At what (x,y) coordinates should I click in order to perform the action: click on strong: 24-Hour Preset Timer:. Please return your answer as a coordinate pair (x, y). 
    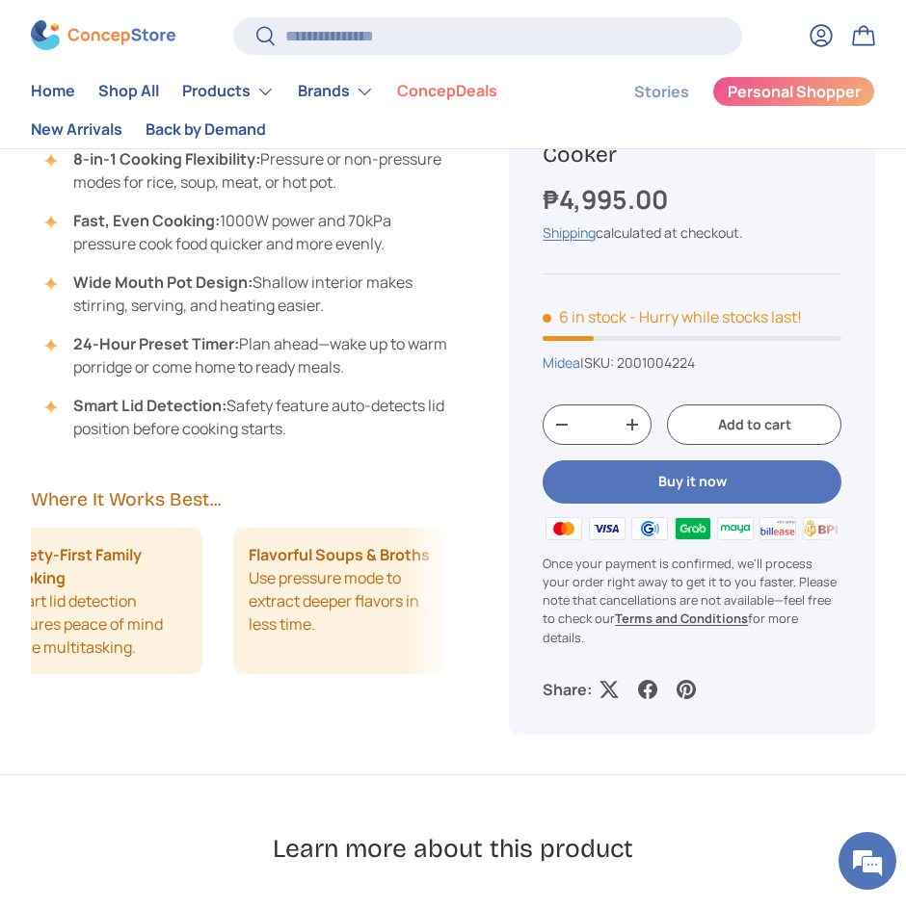
    Looking at the image, I should click on (156, 344).